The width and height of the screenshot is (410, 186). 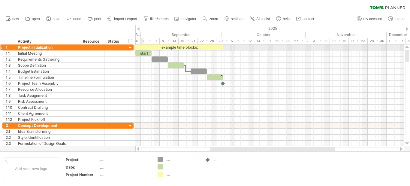 I want to click on a: open, so click(x=33, y=19).